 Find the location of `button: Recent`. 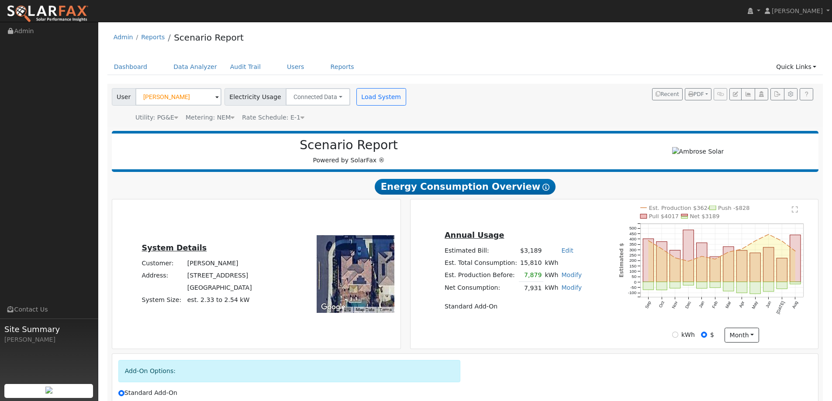

button: Recent is located at coordinates (667, 94).